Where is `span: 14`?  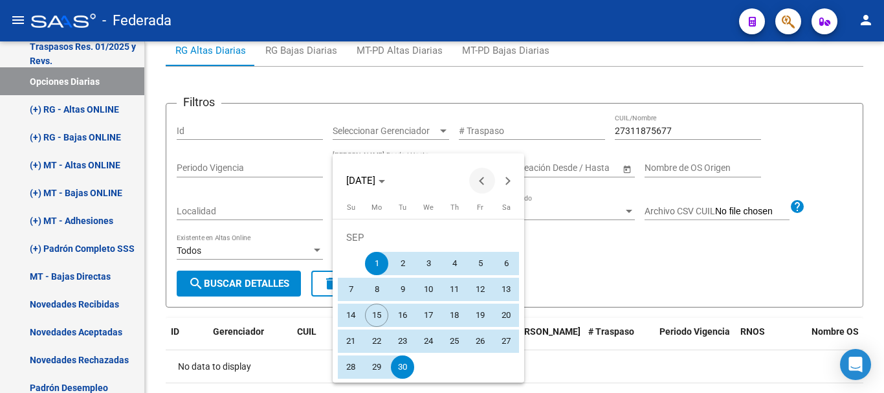 span: 14 is located at coordinates (351, 315).